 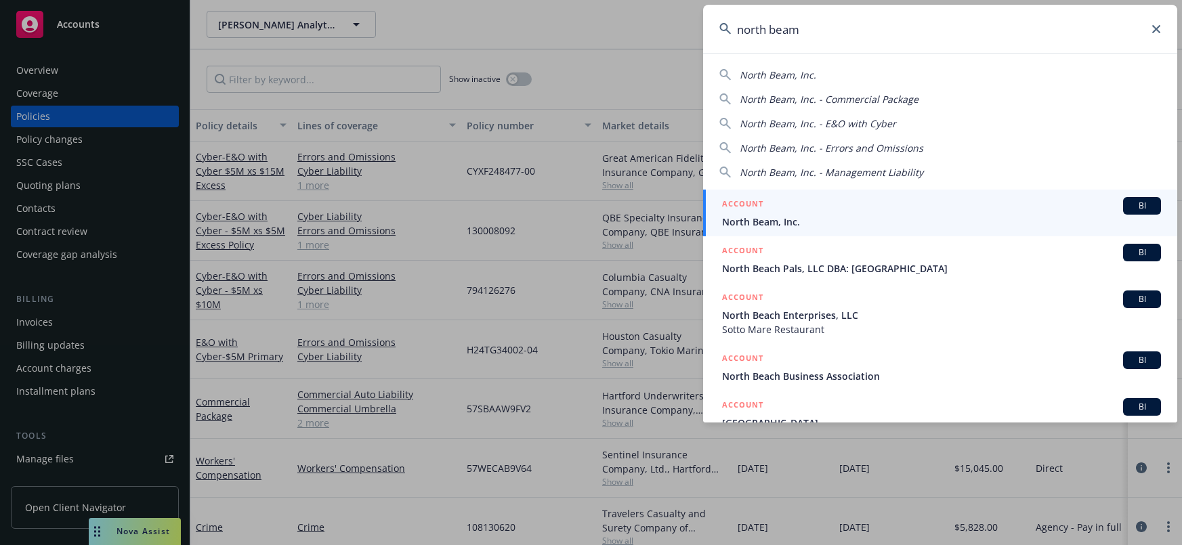 What do you see at coordinates (940, 314) in the screenshot?
I see `a: ACCOUNTBINorth Beach Enterprises, LLCSotto Mare Restaurant` at bounding box center [940, 314].